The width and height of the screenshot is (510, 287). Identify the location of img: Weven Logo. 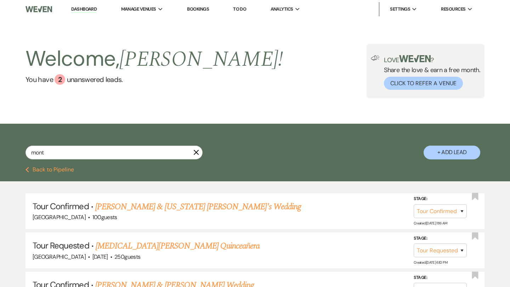
(39, 9).